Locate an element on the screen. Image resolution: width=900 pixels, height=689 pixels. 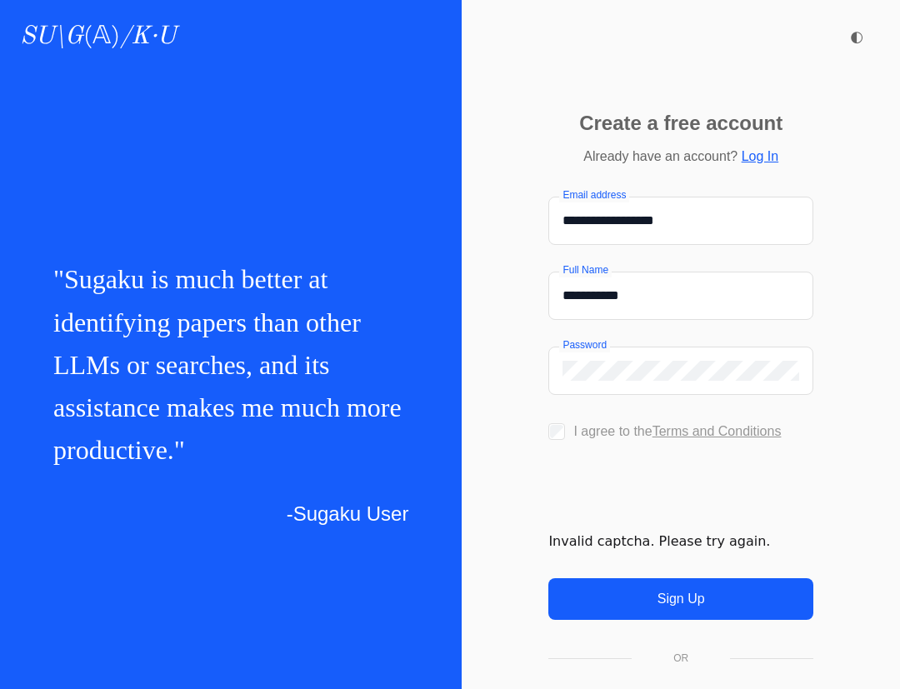
li: Invalid captcha. Please try again. is located at coordinates (681, 542).